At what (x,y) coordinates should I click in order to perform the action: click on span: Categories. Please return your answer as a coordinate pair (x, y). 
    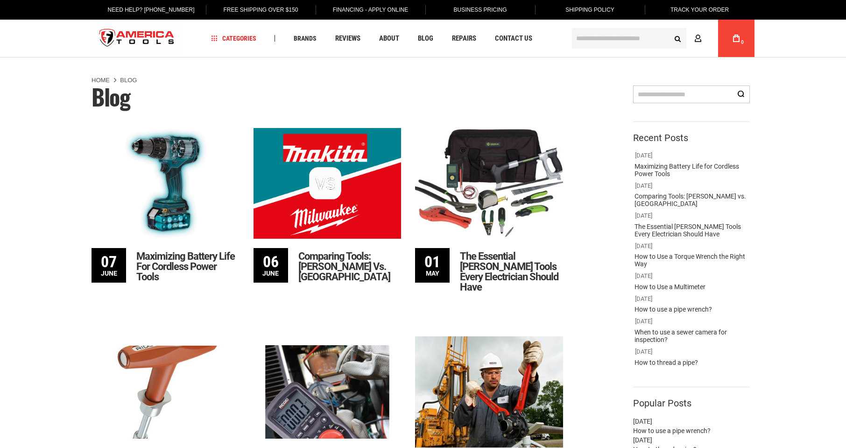
    Looking at the image, I should click on (234, 38).